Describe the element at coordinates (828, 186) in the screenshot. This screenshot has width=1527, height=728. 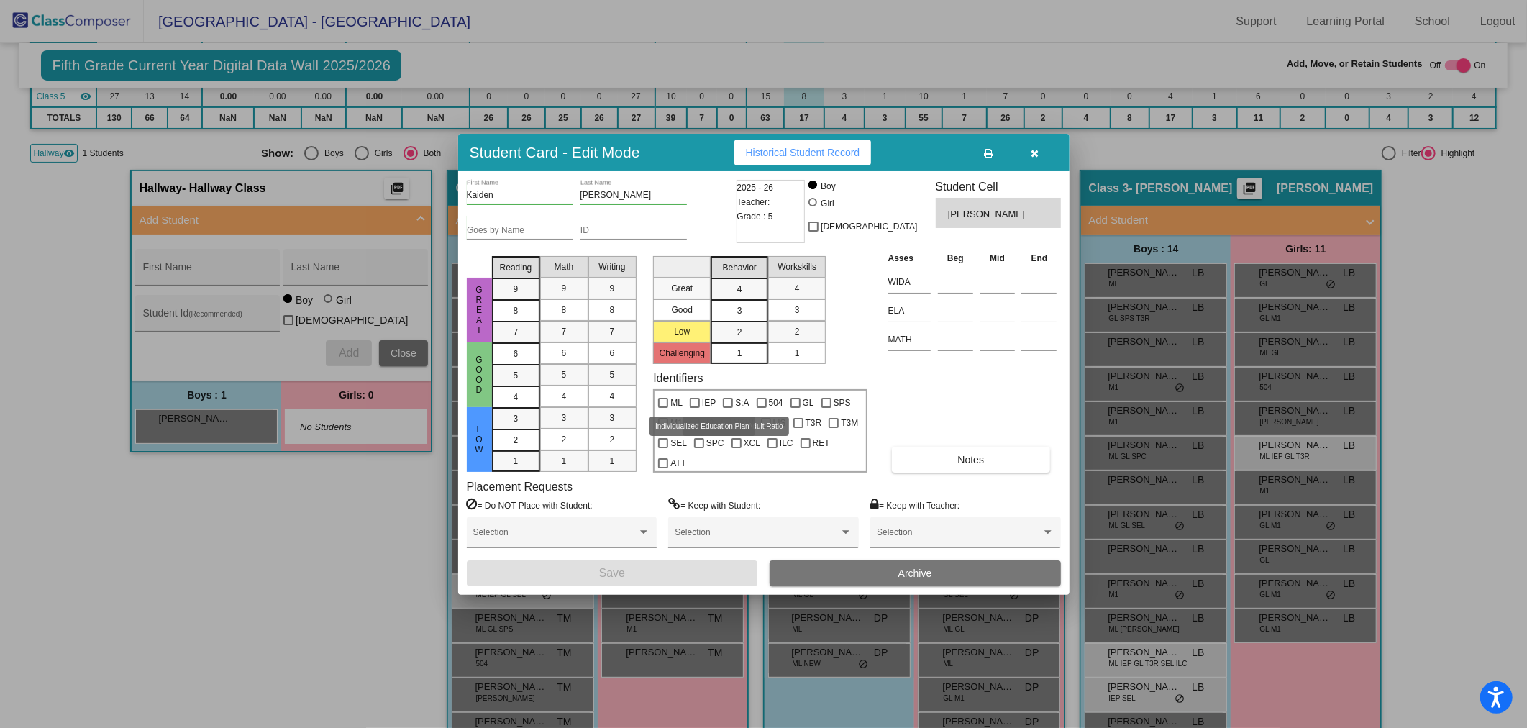
I see `div: Boy` at that location.